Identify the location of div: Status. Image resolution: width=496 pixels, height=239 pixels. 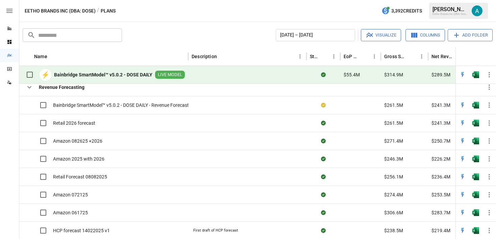
(314, 56).